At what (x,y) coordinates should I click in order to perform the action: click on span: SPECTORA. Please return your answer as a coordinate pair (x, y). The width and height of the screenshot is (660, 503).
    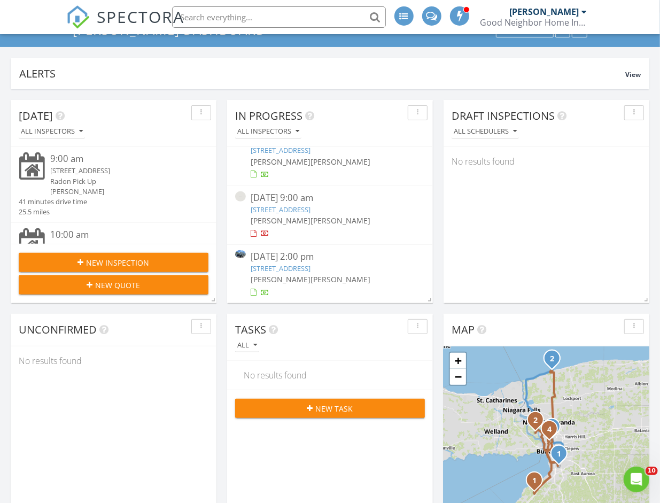
    Looking at the image, I should click on (141, 17).